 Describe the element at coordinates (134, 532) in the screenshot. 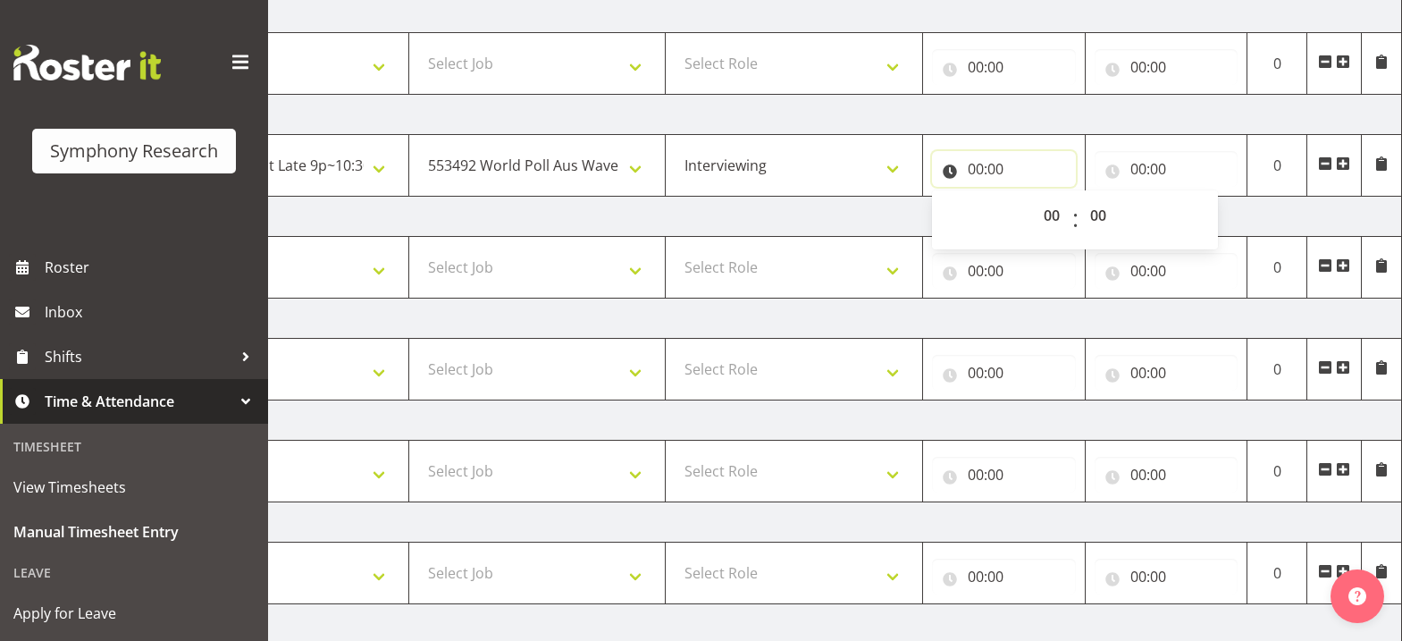

I see `a: Manual Timesheet Entry` at that location.